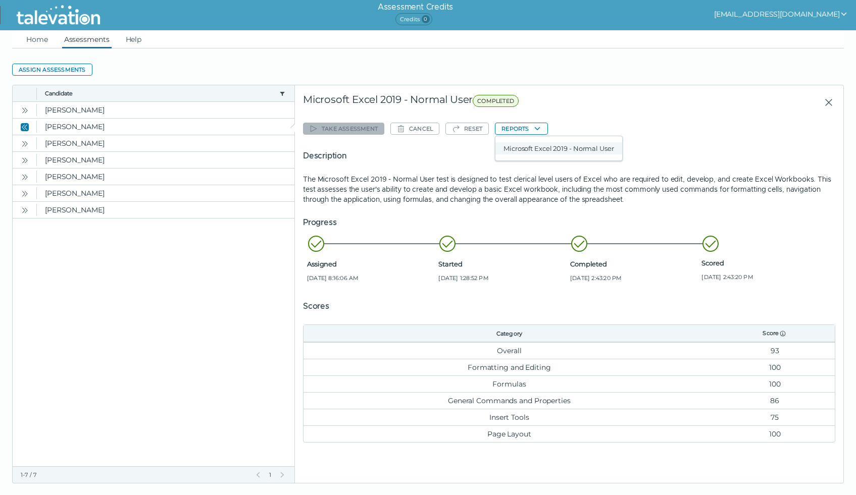  What do you see at coordinates (426, 19) in the screenshot?
I see `span: 0` at bounding box center [426, 19].